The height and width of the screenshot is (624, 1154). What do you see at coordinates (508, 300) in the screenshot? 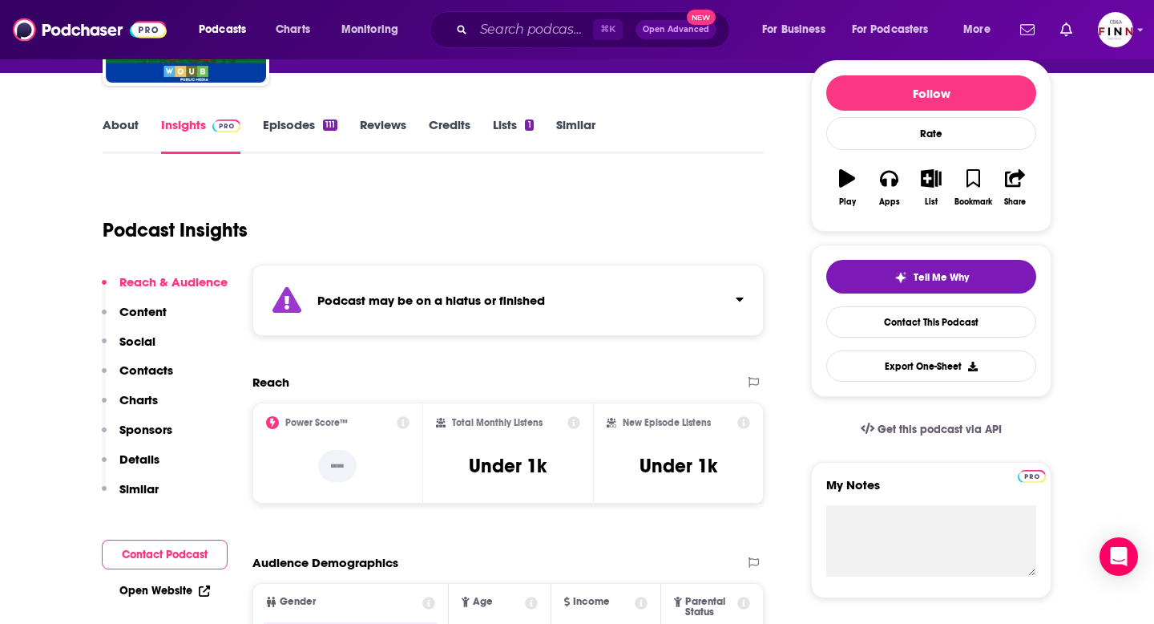
I see `section: Click to expand status details` at bounding box center [508, 300].